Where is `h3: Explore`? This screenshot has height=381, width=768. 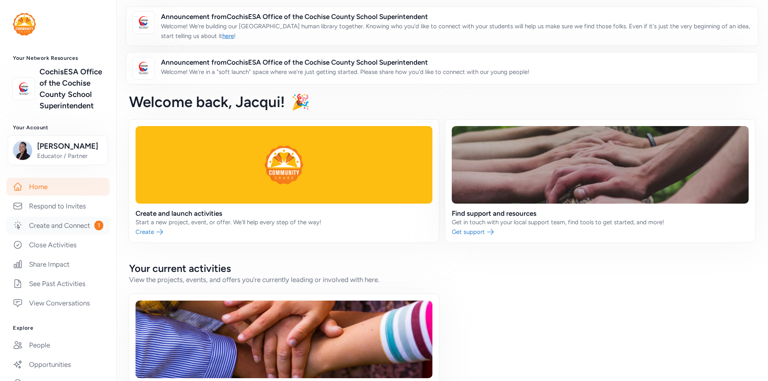 h3: Explore is located at coordinates (58, 328).